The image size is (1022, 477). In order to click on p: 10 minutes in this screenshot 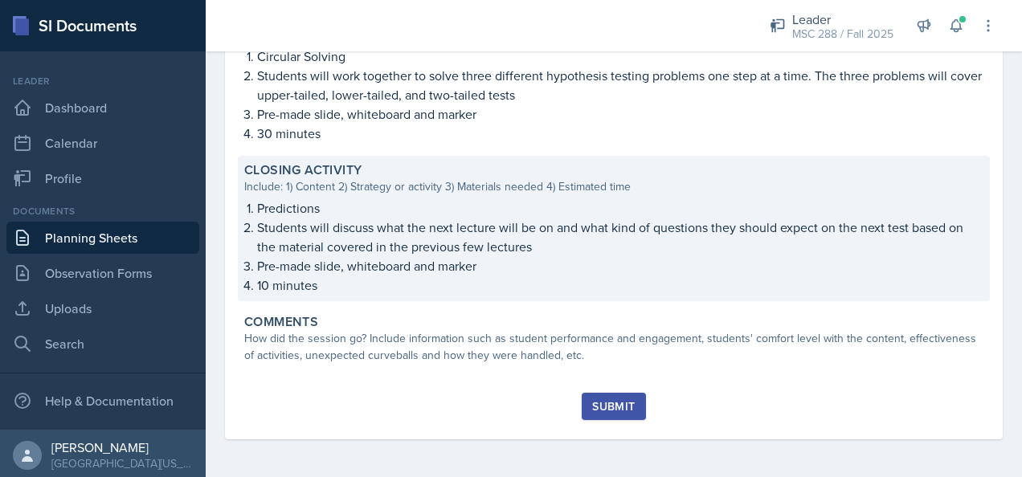, I will do `click(620, 285)`.